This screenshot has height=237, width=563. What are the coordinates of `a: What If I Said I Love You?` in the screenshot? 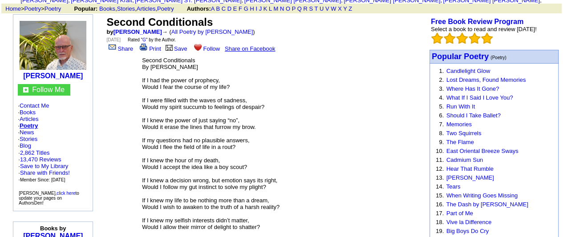 It's located at (480, 97).